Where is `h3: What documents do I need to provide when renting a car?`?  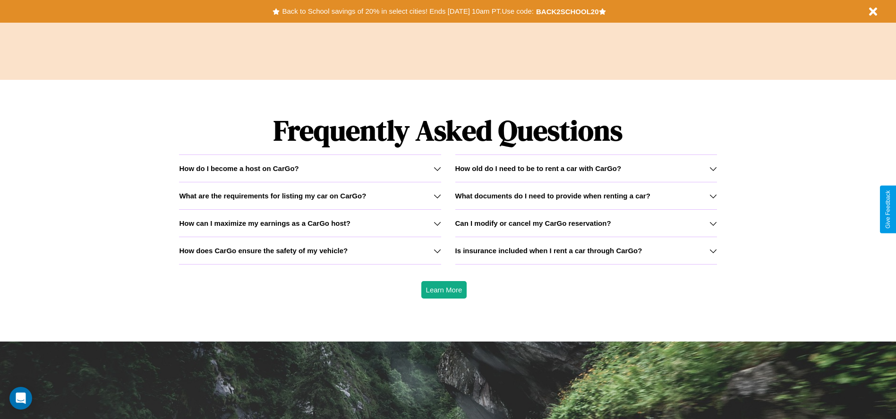 h3: What documents do I need to provide when renting a car? is located at coordinates (552, 195).